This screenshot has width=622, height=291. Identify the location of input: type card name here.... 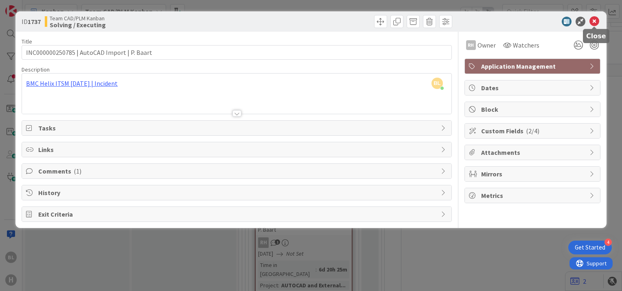
(237, 53).